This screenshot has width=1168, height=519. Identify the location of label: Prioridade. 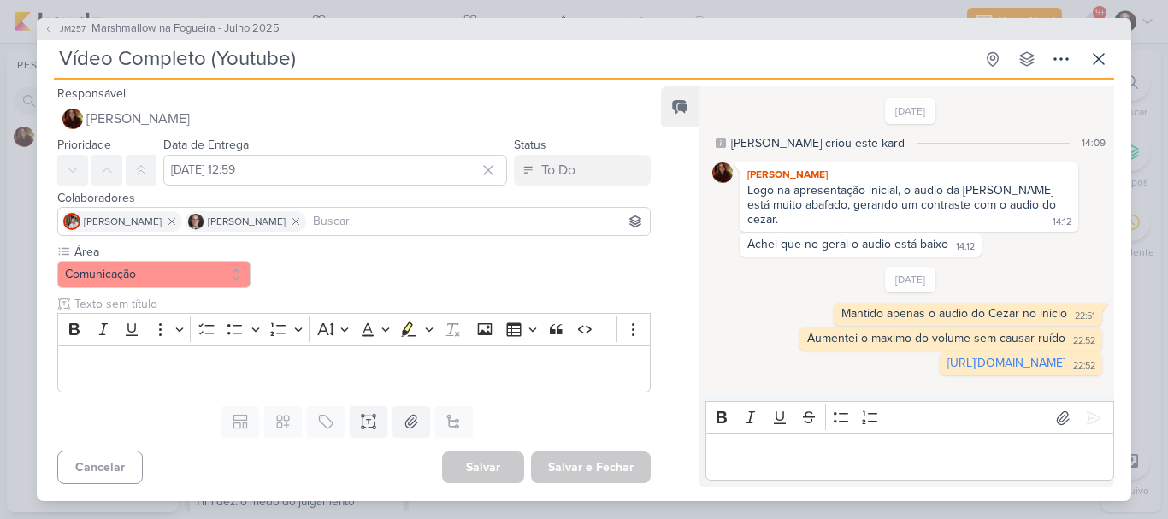
(84, 145).